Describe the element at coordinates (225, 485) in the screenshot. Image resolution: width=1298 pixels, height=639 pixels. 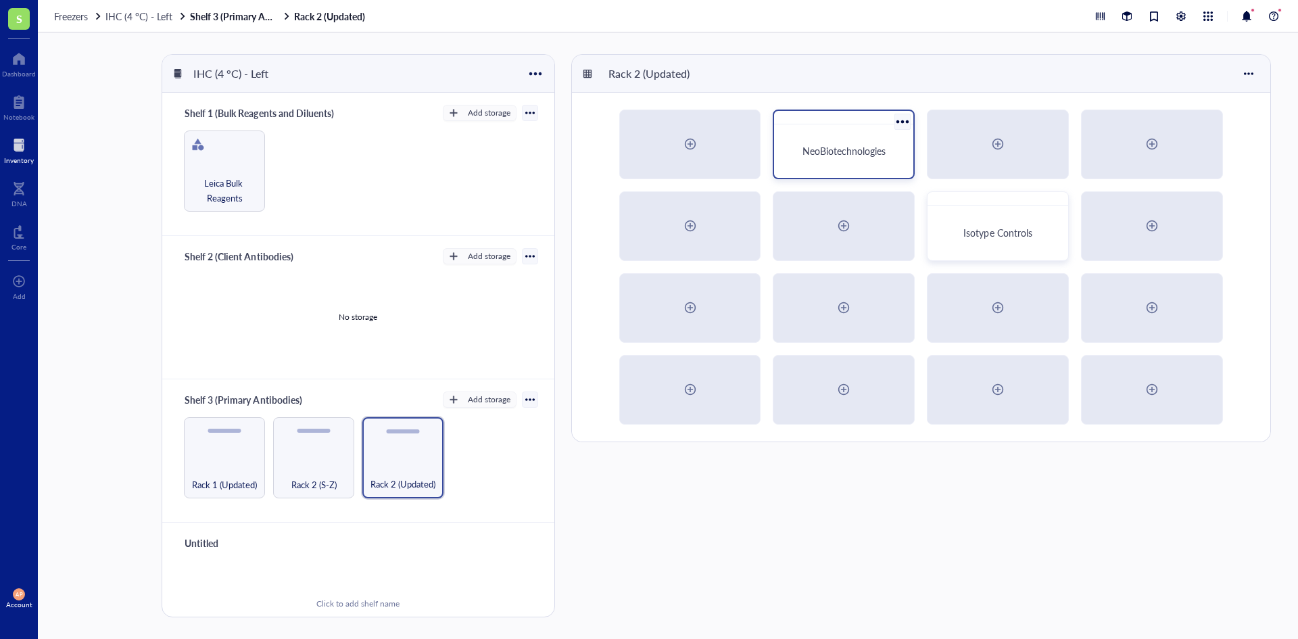
I see `span: Rack 1 (Updated)` at that location.